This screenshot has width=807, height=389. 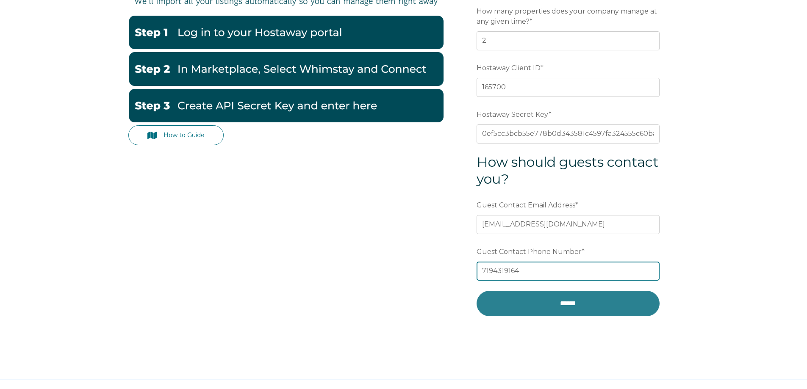 I want to click on span: How many properties does your company manage at any given time?, so click(x=567, y=16).